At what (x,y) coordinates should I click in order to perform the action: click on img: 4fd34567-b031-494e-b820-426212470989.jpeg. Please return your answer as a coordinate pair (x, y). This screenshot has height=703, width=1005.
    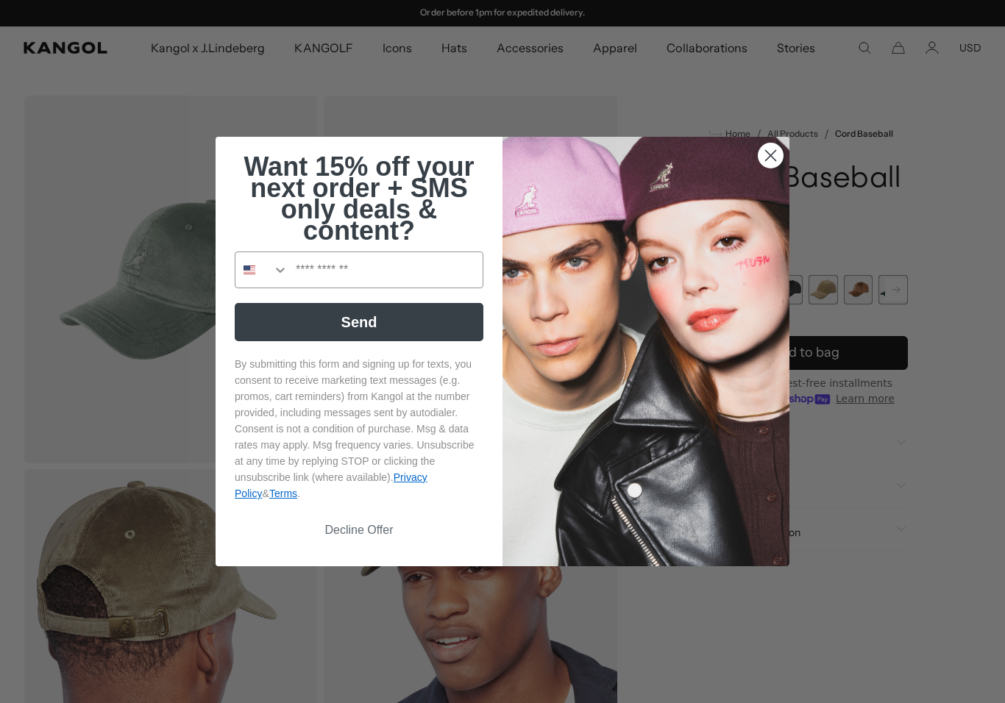
    Looking at the image, I should click on (646, 352).